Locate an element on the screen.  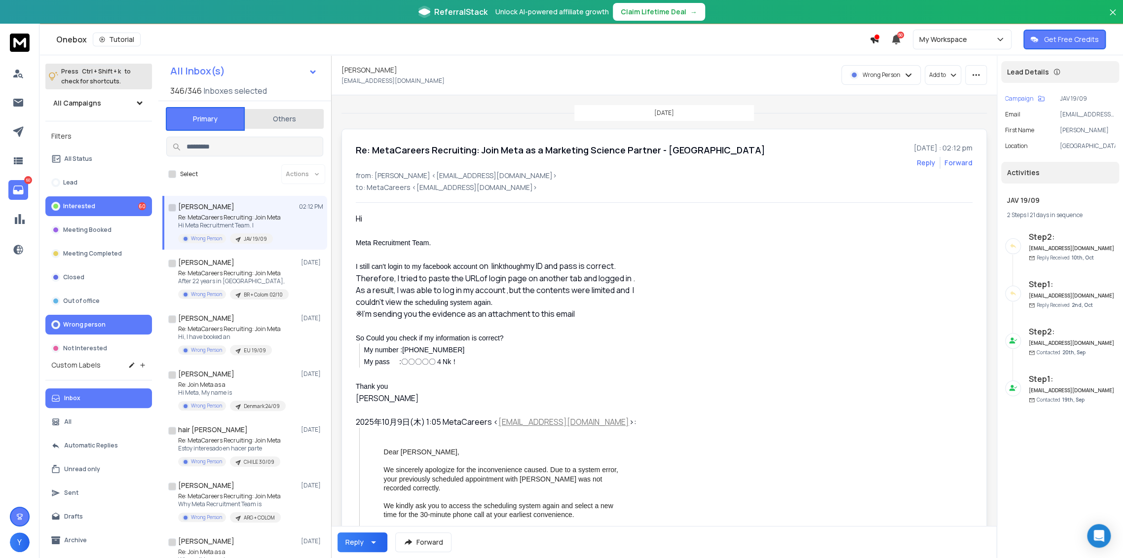
button: All is located at coordinates (99, 422).